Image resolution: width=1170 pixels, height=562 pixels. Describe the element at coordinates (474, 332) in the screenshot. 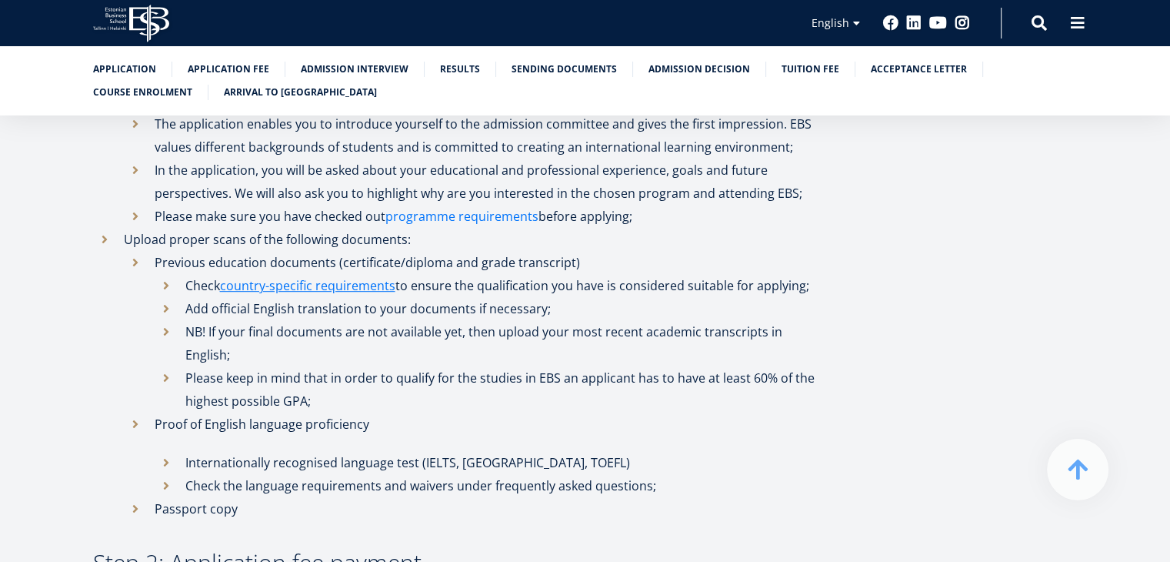

I see `li: Previous education documents (certificate/diploma and grade transcript)` at that location.